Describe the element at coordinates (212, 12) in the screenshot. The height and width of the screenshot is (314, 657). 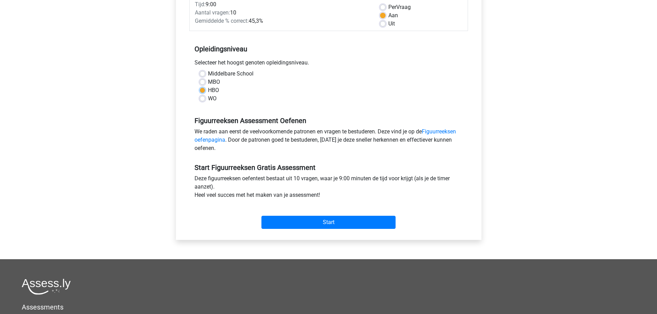
I see `span: Aantal vragen:` at that location.